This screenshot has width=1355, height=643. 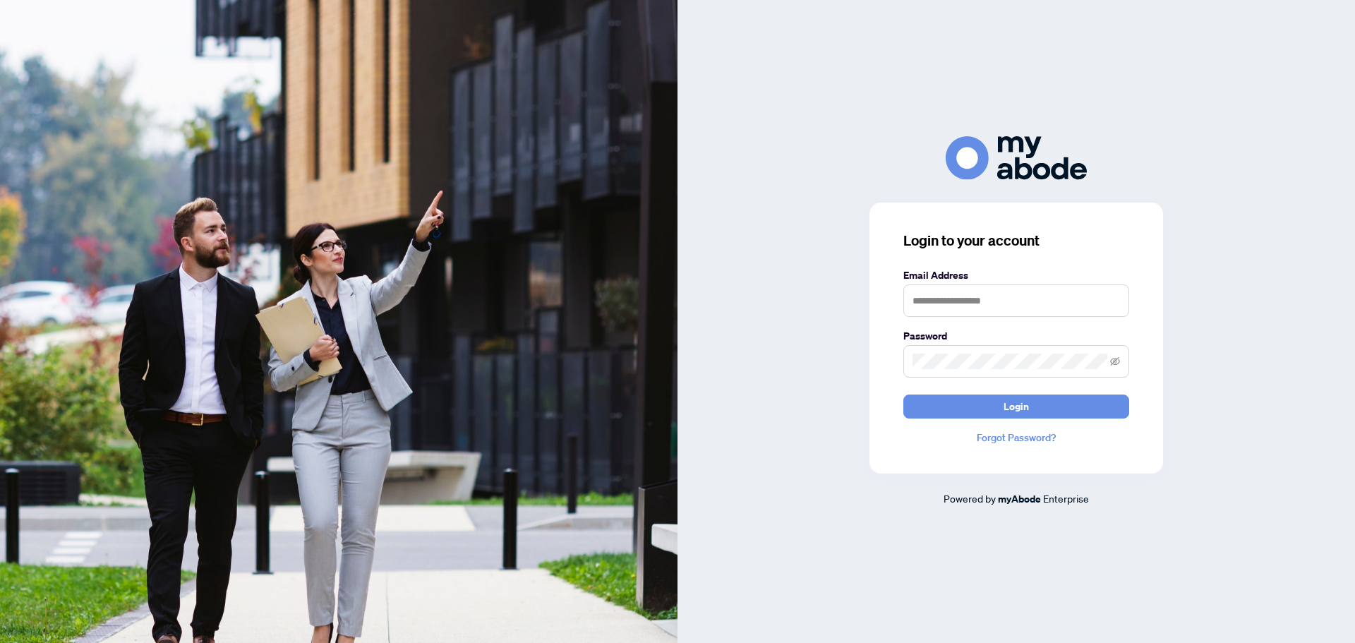 I want to click on a: myAbode, so click(x=1019, y=499).